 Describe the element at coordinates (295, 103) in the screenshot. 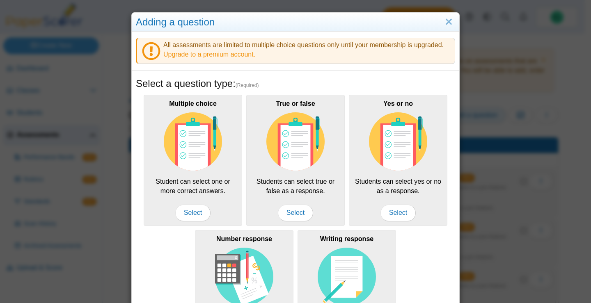

I see `b: True or false` at that location.